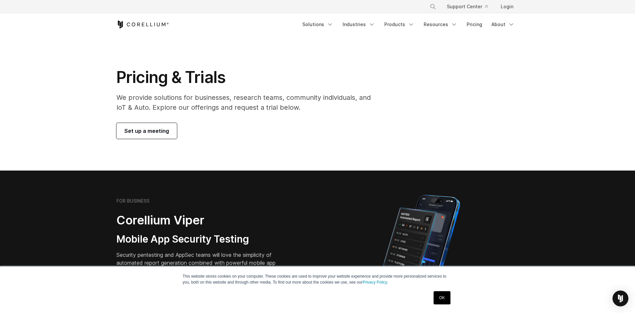 This screenshot has height=313, width=635. What do you see at coordinates (433, 7) in the screenshot?
I see `button: Search` at bounding box center [433, 7].